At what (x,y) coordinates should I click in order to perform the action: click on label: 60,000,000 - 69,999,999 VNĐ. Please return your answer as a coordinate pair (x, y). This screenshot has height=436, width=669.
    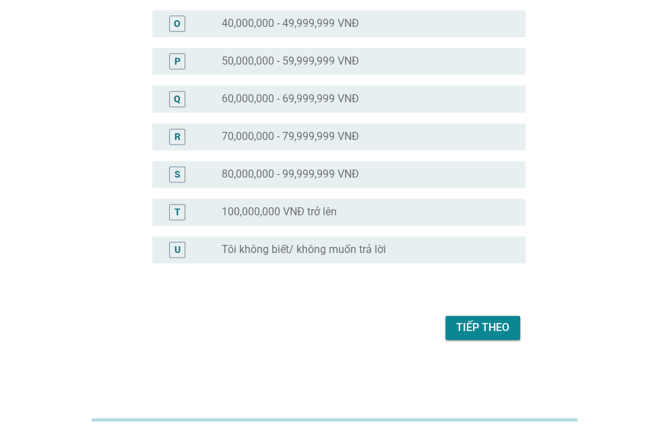
    Looking at the image, I should click on (290, 99).